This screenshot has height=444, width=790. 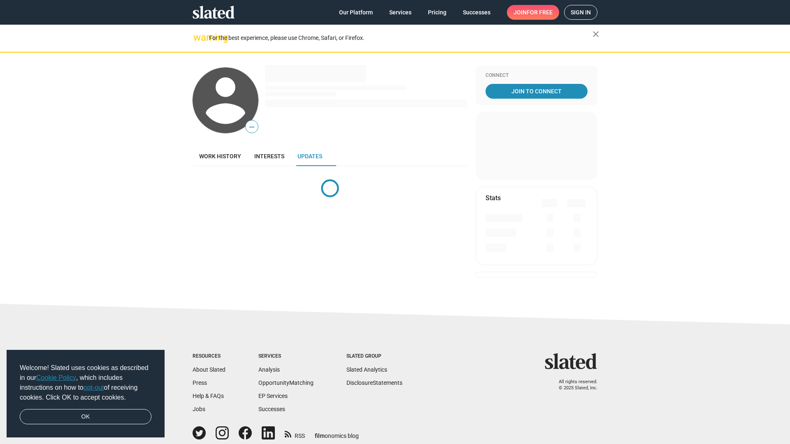 What do you see at coordinates (269, 156) in the screenshot?
I see `a: Interests` at bounding box center [269, 156].